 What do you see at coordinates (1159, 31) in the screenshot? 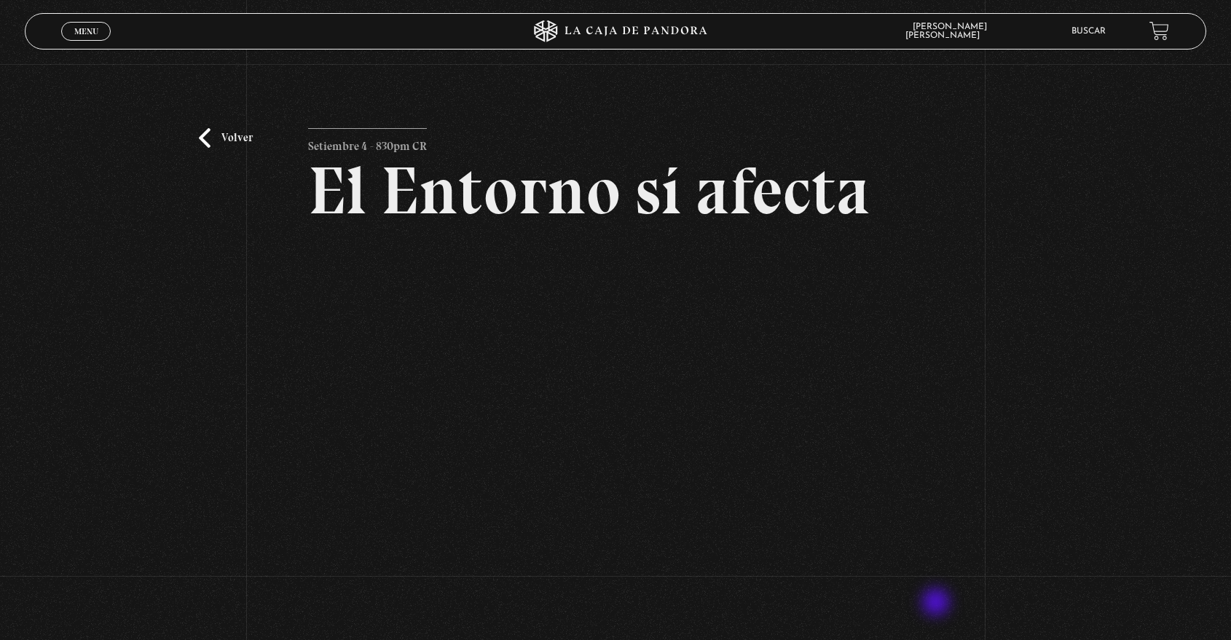
I see `a: View your shopping cart` at bounding box center [1159, 31].